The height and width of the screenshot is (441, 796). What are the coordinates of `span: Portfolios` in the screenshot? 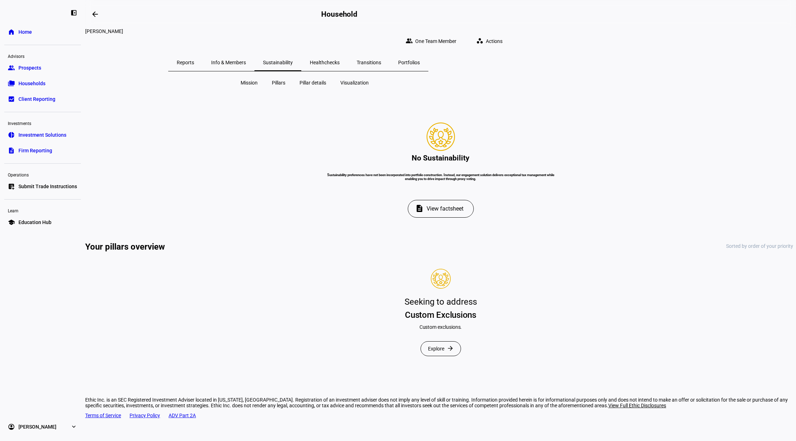 It's located at (409, 62).